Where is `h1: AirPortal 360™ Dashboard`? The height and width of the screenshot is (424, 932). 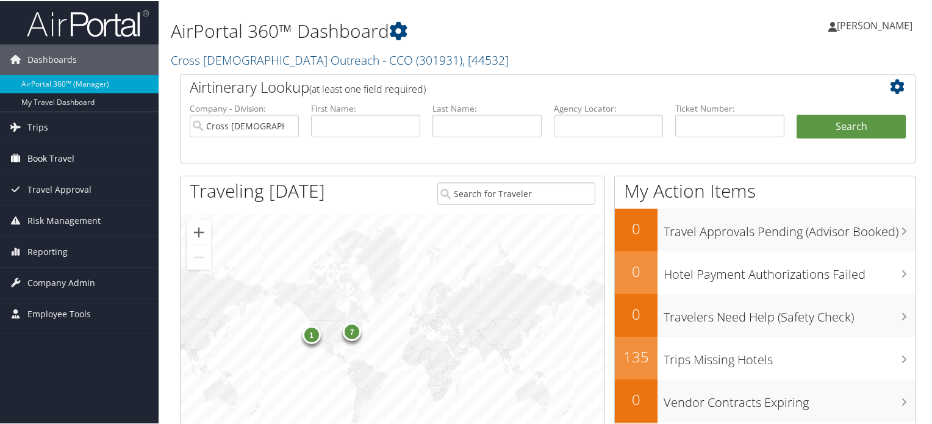
h1: AirPortal 360™ Dashboard is located at coordinates (422, 30).